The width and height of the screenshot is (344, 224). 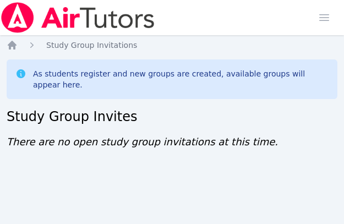 What do you see at coordinates (172, 45) in the screenshot?
I see `nav: Breadcrumb` at bounding box center [172, 45].